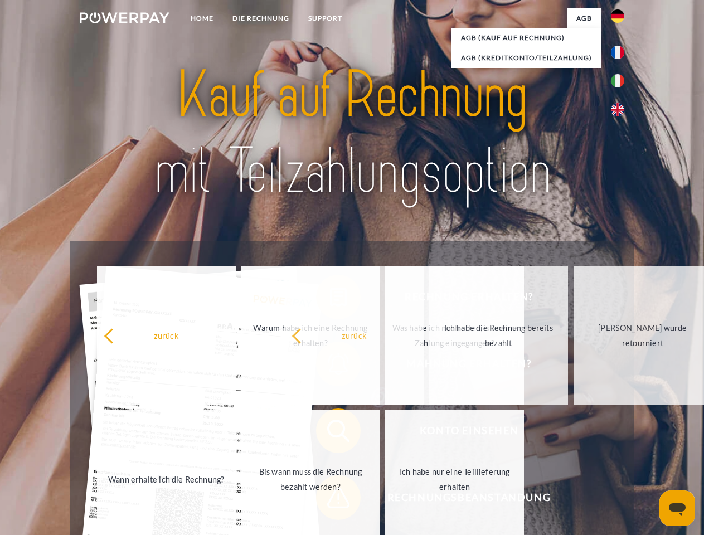  I want to click on img: fr, so click(618, 52).